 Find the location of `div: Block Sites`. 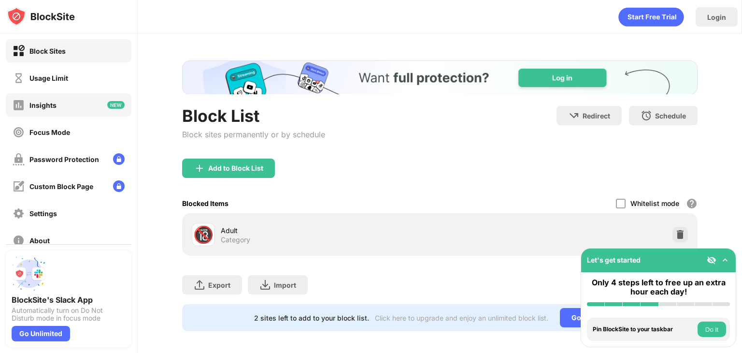

div: Block Sites is located at coordinates (47, 51).